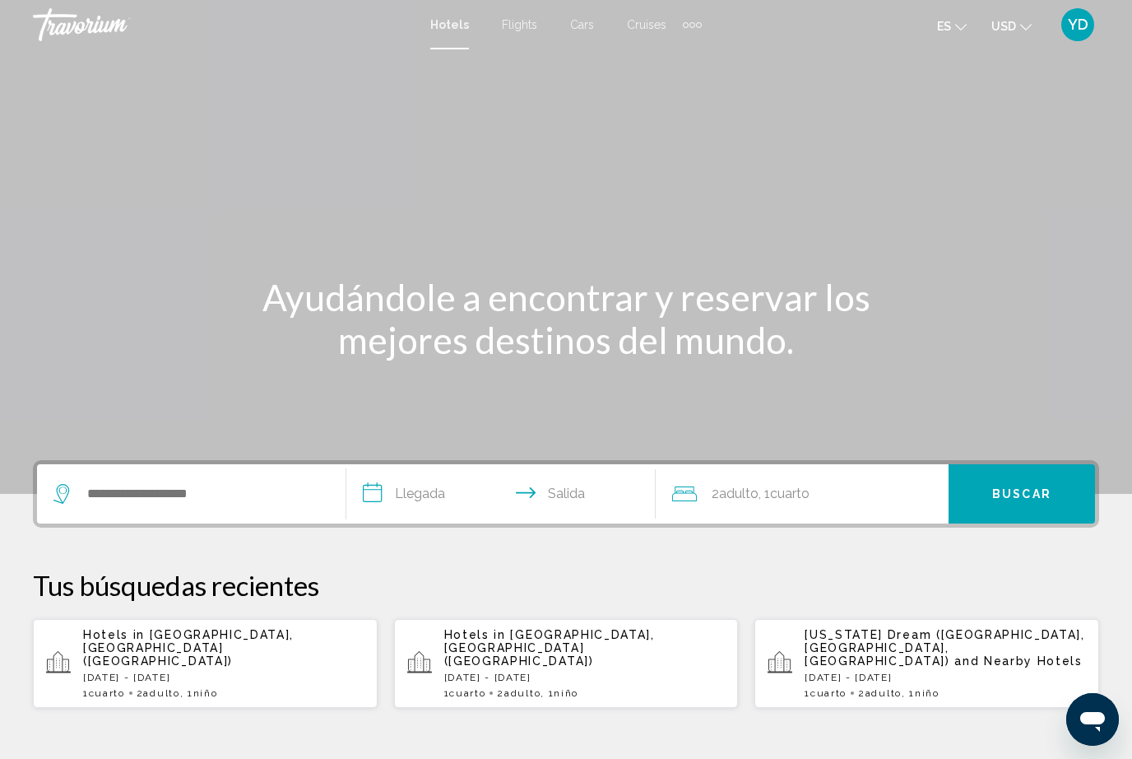 The height and width of the screenshot is (759, 1132). Describe the element at coordinates (519, 25) in the screenshot. I see `a: Flights` at that location.